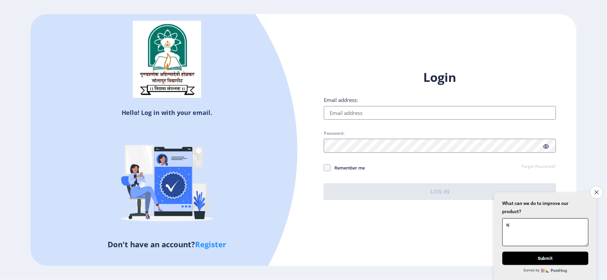  Describe the element at coordinates (334, 133) in the screenshot. I see `label: Password:` at that location.